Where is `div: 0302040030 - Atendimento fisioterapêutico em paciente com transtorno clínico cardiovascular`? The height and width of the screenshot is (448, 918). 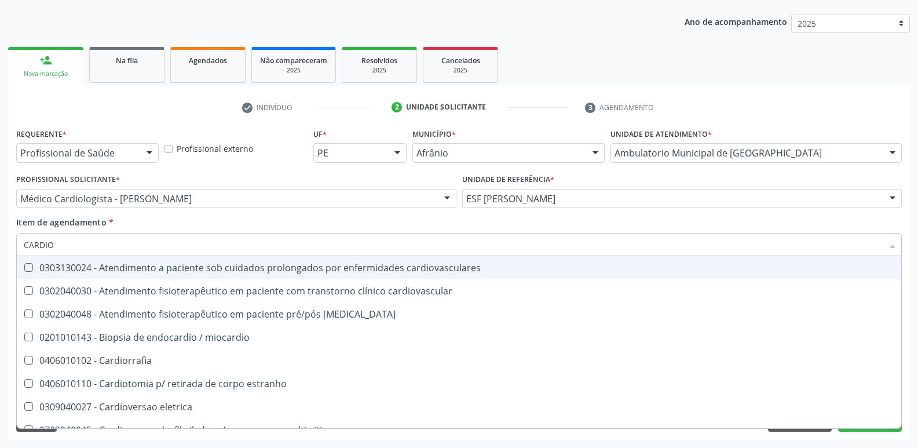
div: 0302040030 - Atendimento fisioterapêutico em paciente com transtorno clínico cardiovascular is located at coordinates (459, 291).